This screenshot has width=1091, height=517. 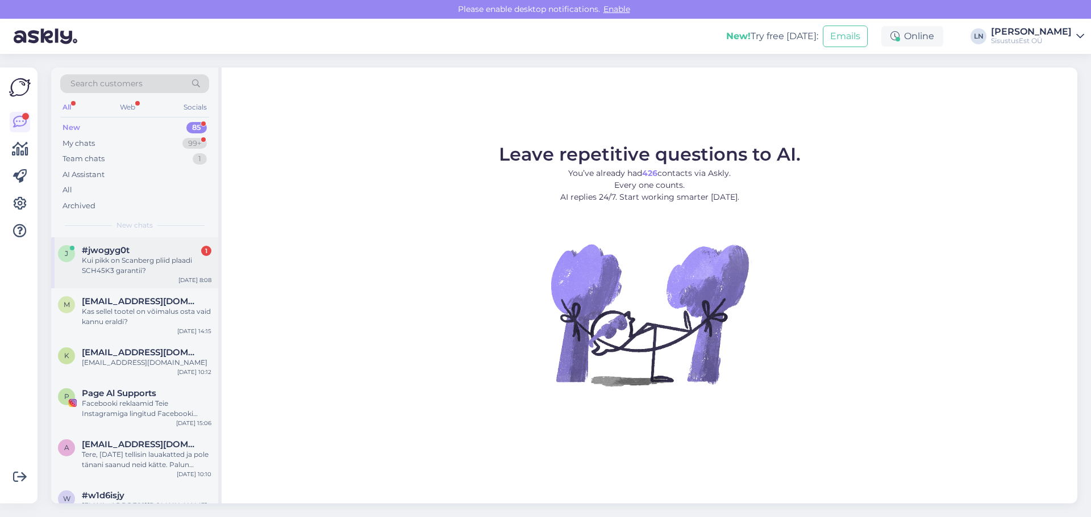 What do you see at coordinates (66, 253) in the screenshot?
I see `span: j` at bounding box center [66, 253].